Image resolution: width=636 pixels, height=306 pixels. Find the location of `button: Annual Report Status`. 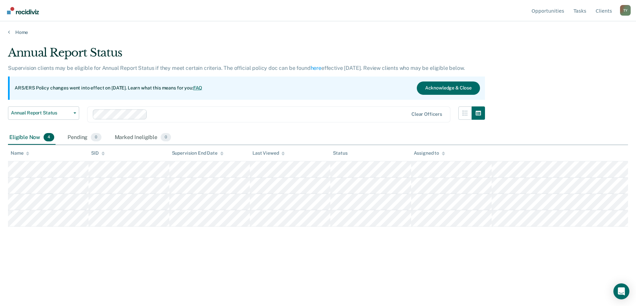

button: Annual Report Status is located at coordinates (44, 113).